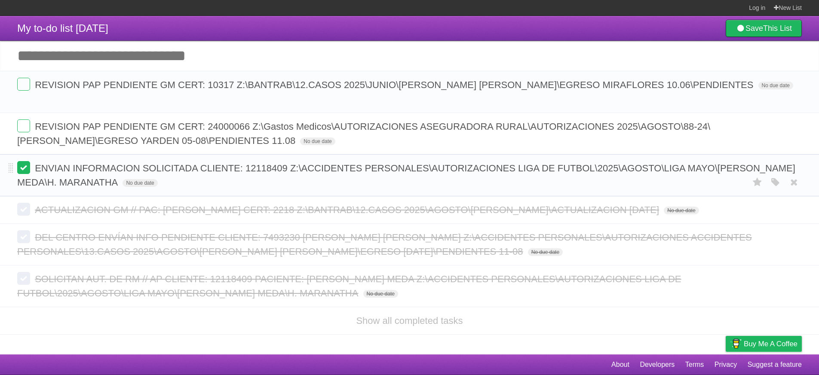 Image resolution: width=819 pixels, height=375 pixels. What do you see at coordinates (621, 365) in the screenshot?
I see `a: About` at bounding box center [621, 365].